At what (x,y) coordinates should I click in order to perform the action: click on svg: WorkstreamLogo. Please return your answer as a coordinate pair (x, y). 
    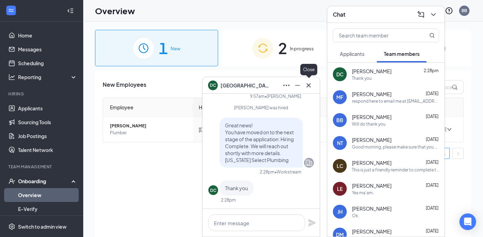
    Looking at the image, I should click on (11, 10).